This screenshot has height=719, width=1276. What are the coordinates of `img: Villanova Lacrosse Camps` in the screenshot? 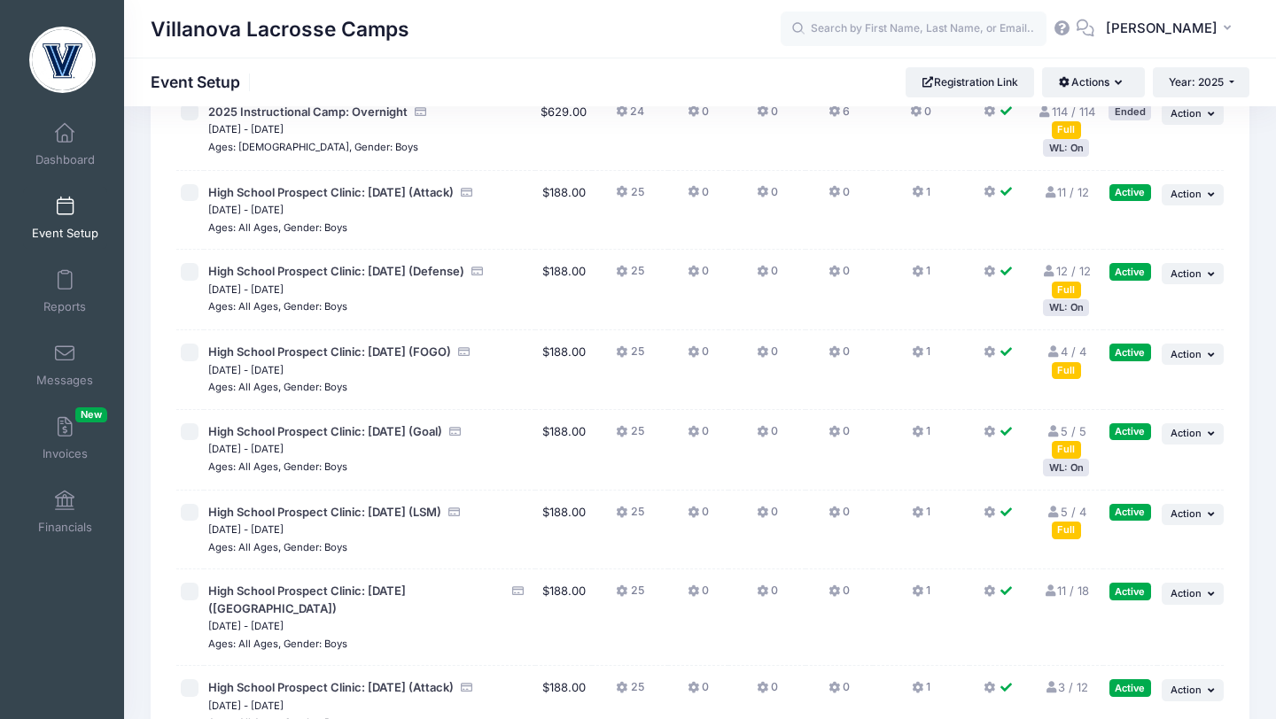 It's located at (62, 59).